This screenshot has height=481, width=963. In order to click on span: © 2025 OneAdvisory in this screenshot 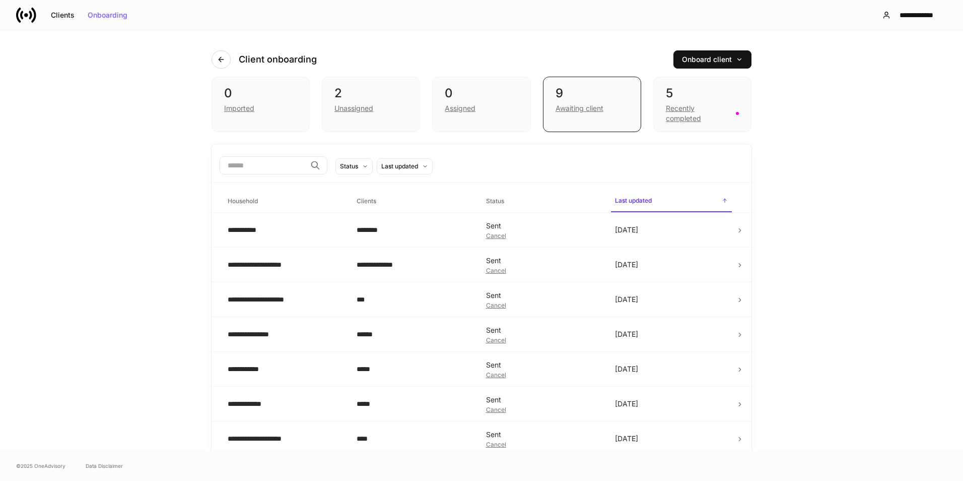, I will do `click(41, 465)`.